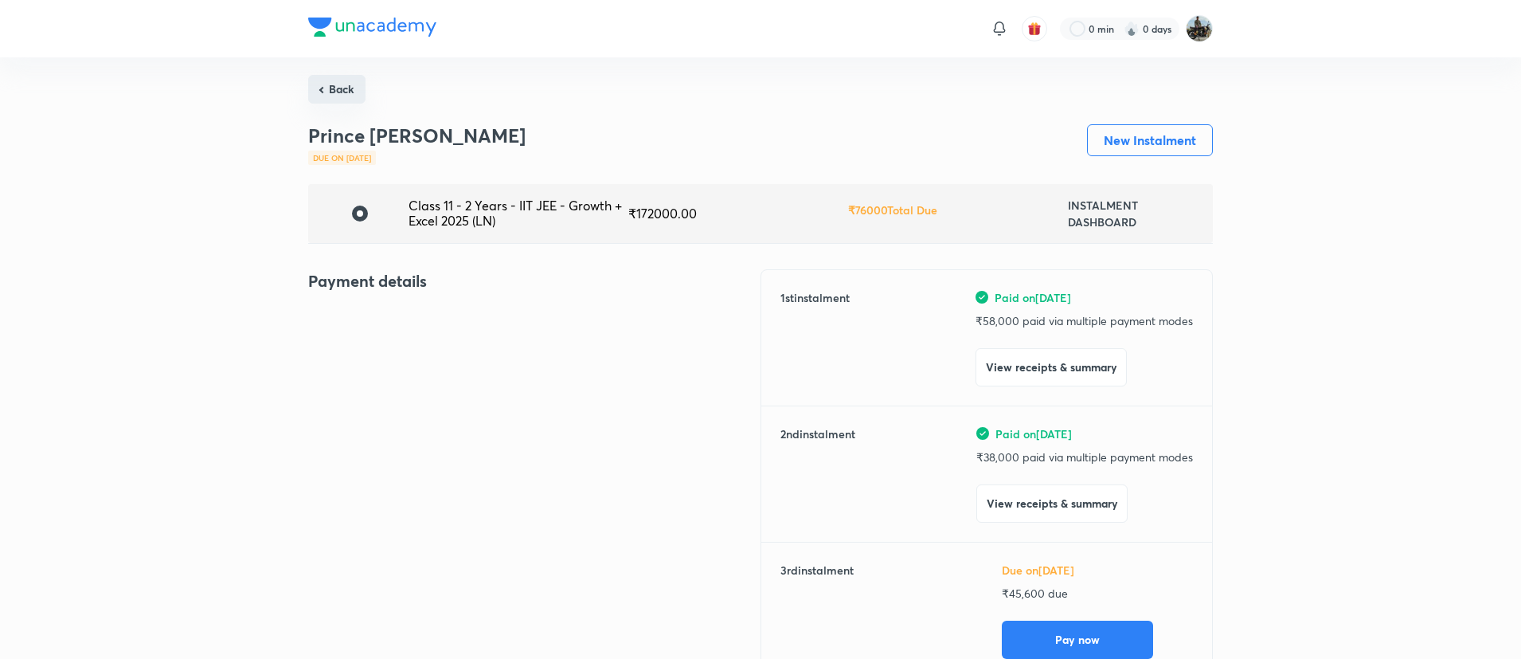  What do you see at coordinates (1200, 29) in the screenshot?
I see `img: Yathish V` at bounding box center [1200, 29].